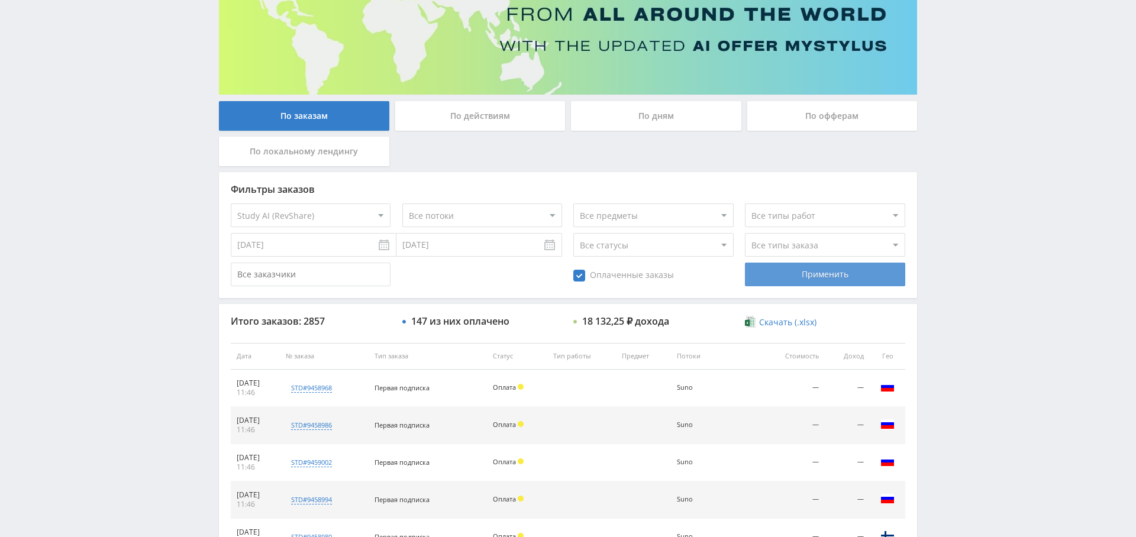 The image size is (1136, 537). Describe the element at coordinates (848, 356) in the screenshot. I see `th: Доход` at that location.